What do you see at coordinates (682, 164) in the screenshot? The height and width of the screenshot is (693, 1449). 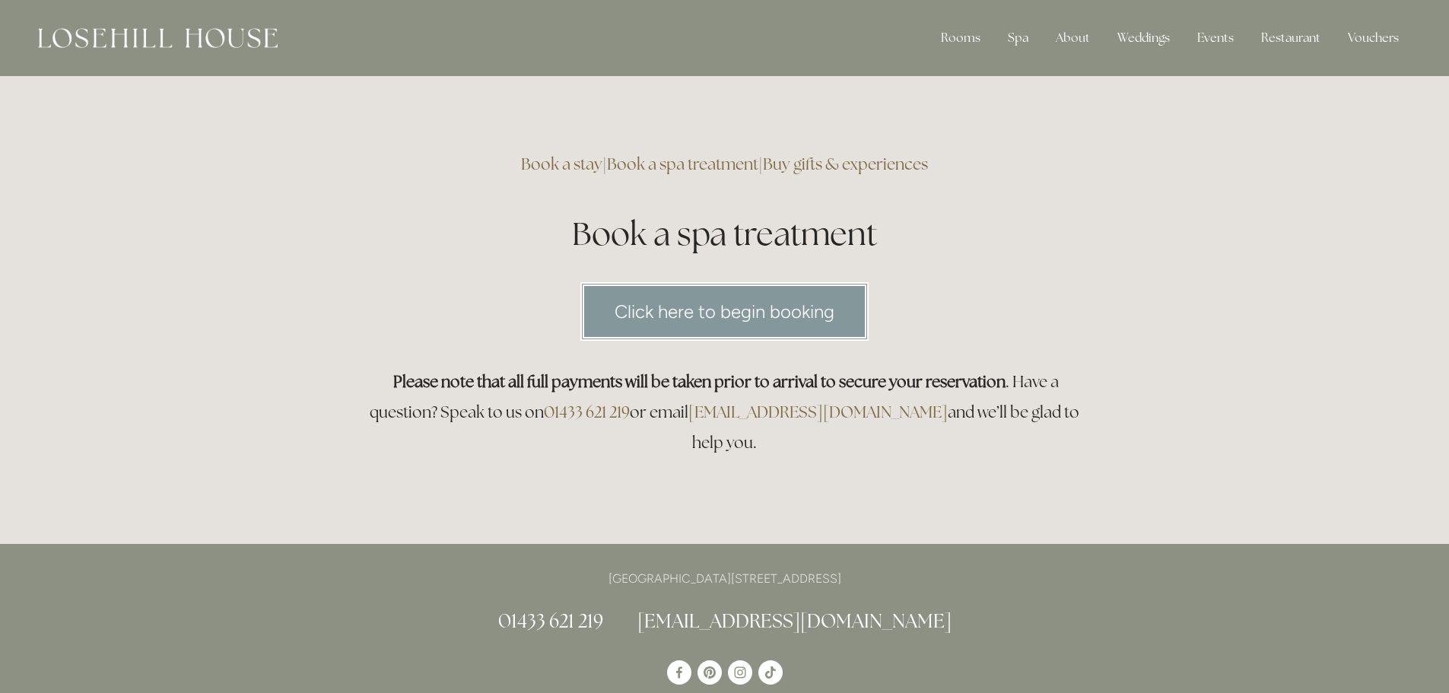 I see `a: Book a spa treatment` at bounding box center [682, 164].